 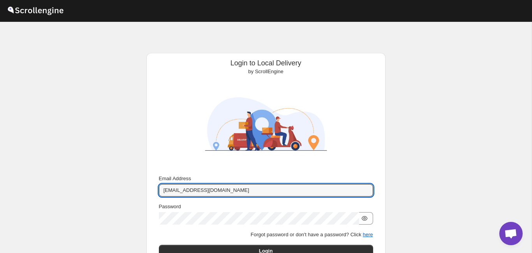 What do you see at coordinates (367, 234) in the screenshot?
I see `button: here` at bounding box center [367, 234].